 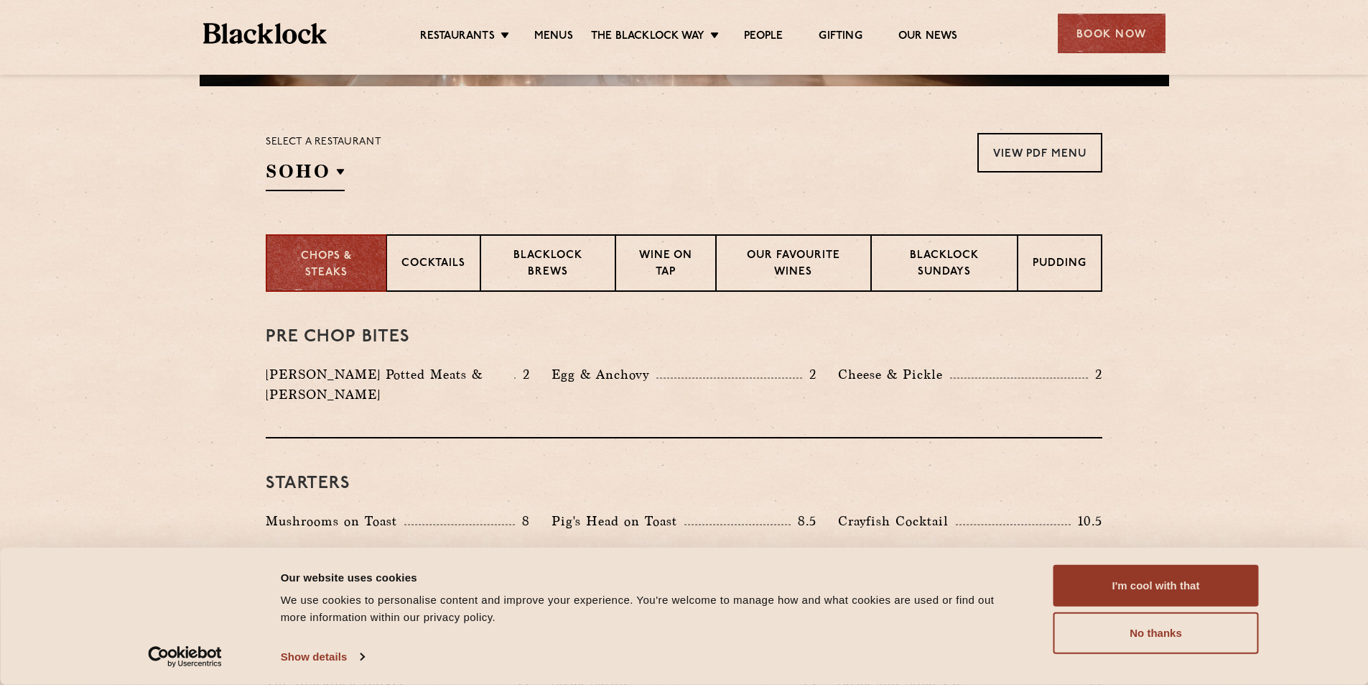 I want to click on p: Mushrooms on Toast, so click(x=335, y=521).